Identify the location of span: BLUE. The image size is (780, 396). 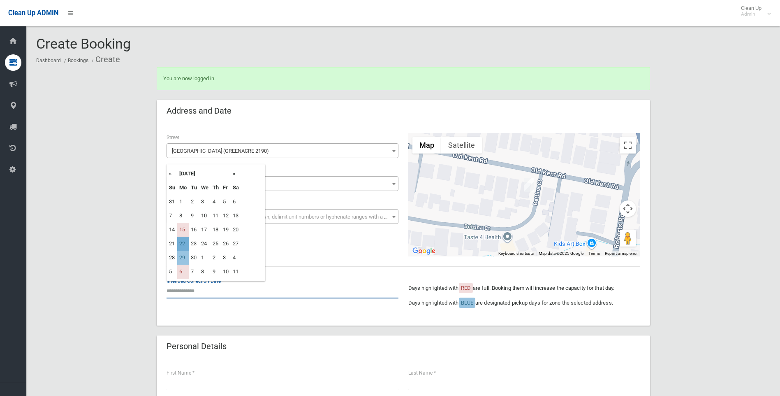
(467, 302).